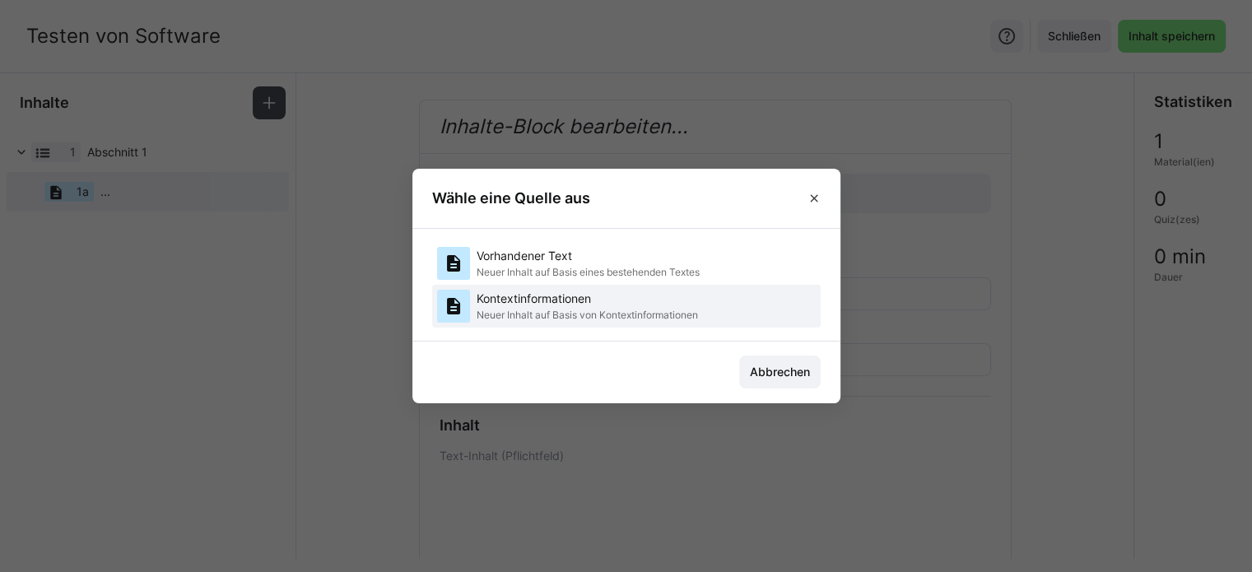 Image resolution: width=1252 pixels, height=572 pixels. Describe the element at coordinates (587, 315) in the screenshot. I see `p: Neuer Inhalt auf Basis von Kontextinformationen` at that location.